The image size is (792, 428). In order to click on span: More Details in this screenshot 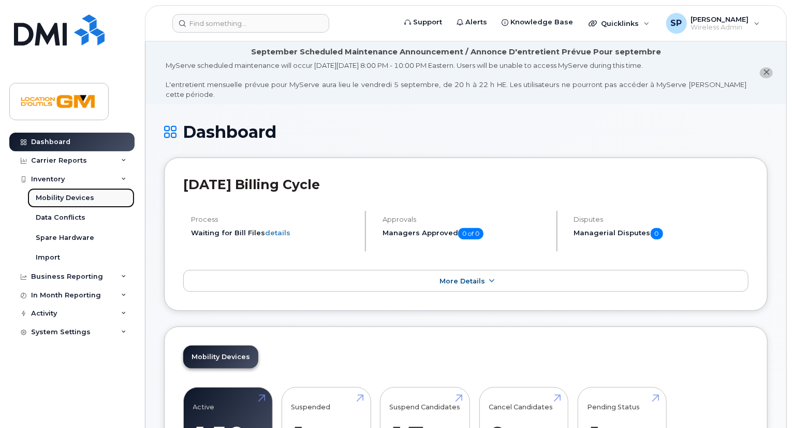, I will do `click(462, 281)`.